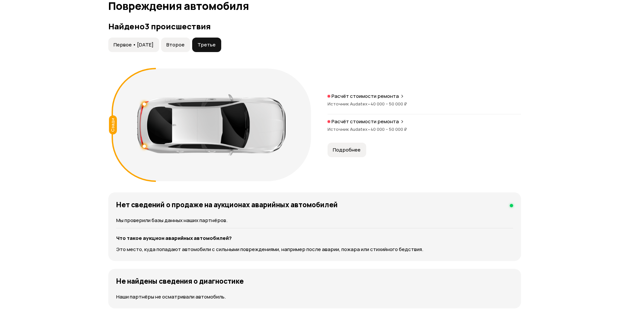  I want to click on p: Это место, куда попадают автомобили с сильными повреждениями, например после аварии, пожара или с..., so click(314, 250).